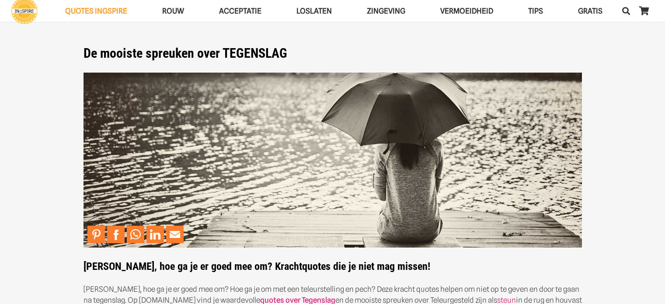 This screenshot has height=304, width=665. What do you see at coordinates (333, 160) in the screenshot?
I see `img: Spreuken over Tegenslag in mindere tijden van Ingspire.nl` at bounding box center [333, 160].